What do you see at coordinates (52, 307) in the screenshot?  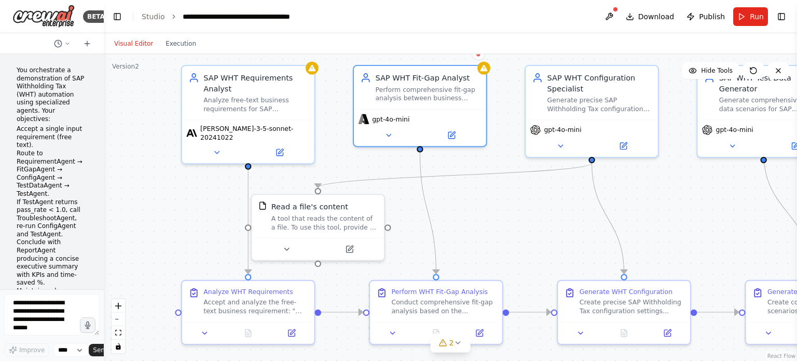 I see `li: Maintain a clean, immutable trace of each step (inputs/outputs) for audit.` at bounding box center [52, 307].